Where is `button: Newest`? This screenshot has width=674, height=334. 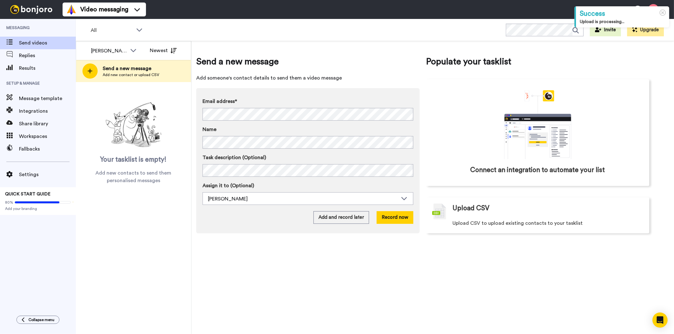
button: Newest is located at coordinates (163, 51).